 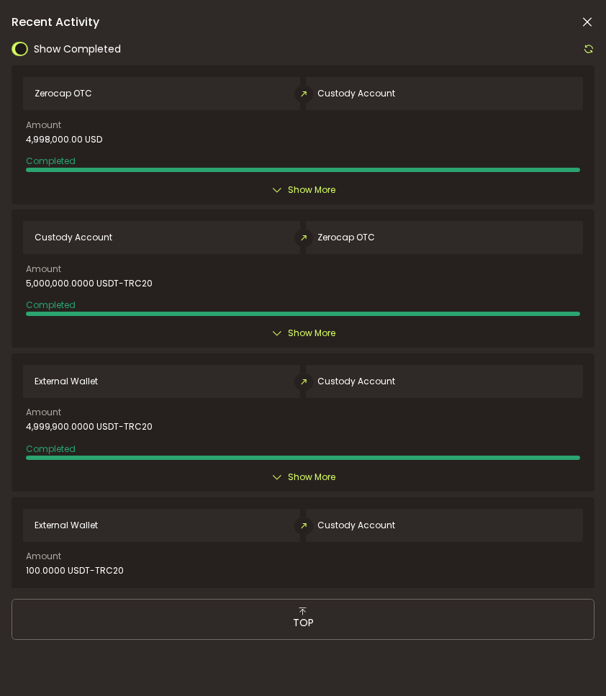 What do you see at coordinates (303, 622) in the screenshot?
I see `span: TOP` at bounding box center [303, 622].